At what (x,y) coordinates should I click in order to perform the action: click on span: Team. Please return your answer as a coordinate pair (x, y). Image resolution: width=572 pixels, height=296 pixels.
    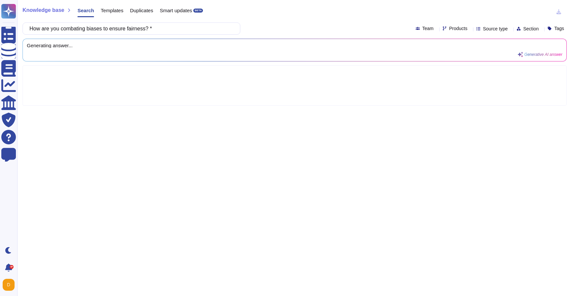
    Looking at the image, I should click on (428, 28).